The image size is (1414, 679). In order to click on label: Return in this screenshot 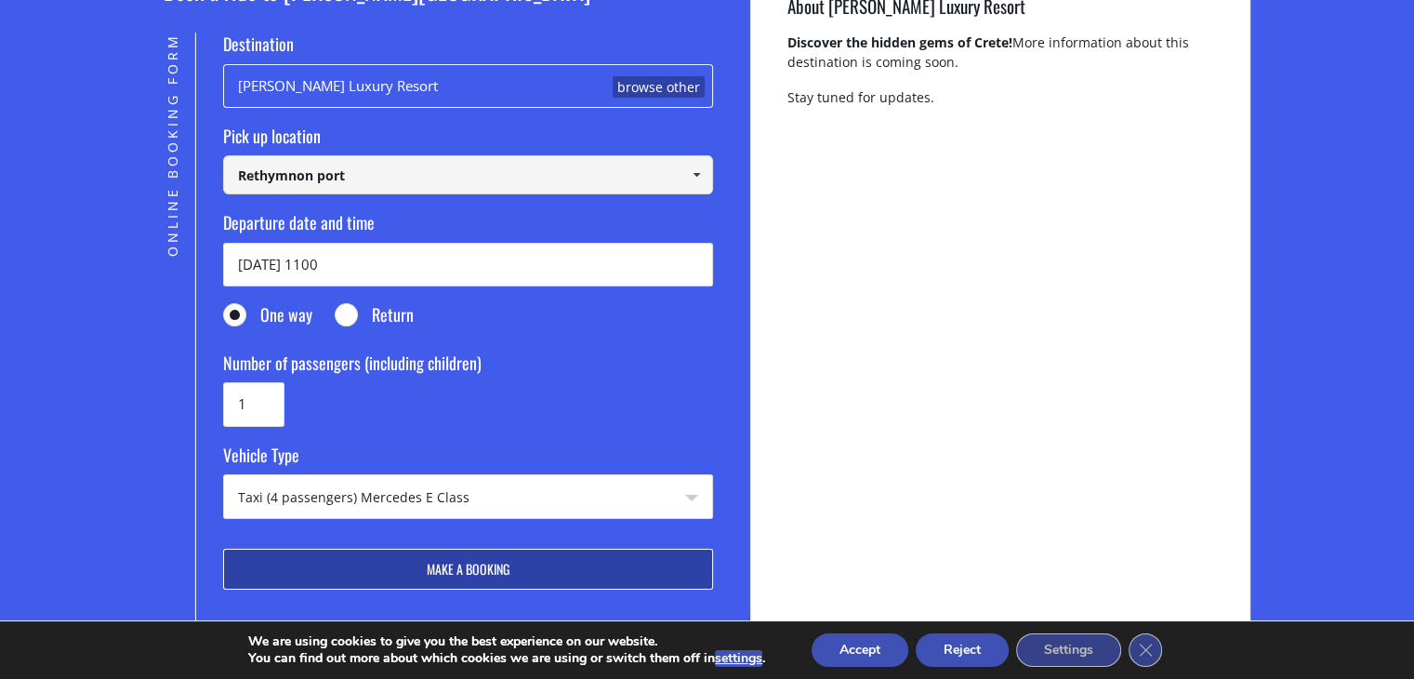, I will do `click(374, 319)`.